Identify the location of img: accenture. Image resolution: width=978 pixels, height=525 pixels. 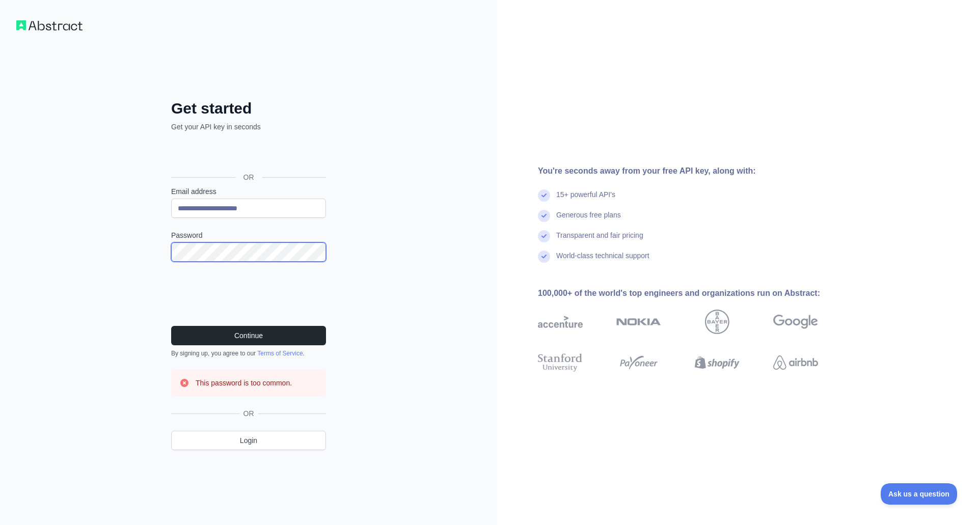
(560, 322).